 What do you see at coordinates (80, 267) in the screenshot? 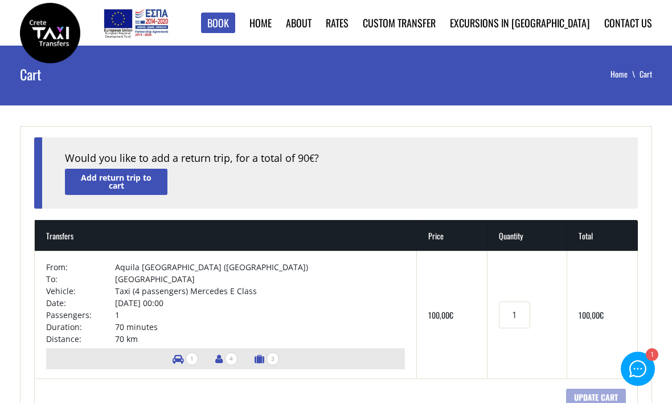
I see `td: From:` at bounding box center [80, 267].